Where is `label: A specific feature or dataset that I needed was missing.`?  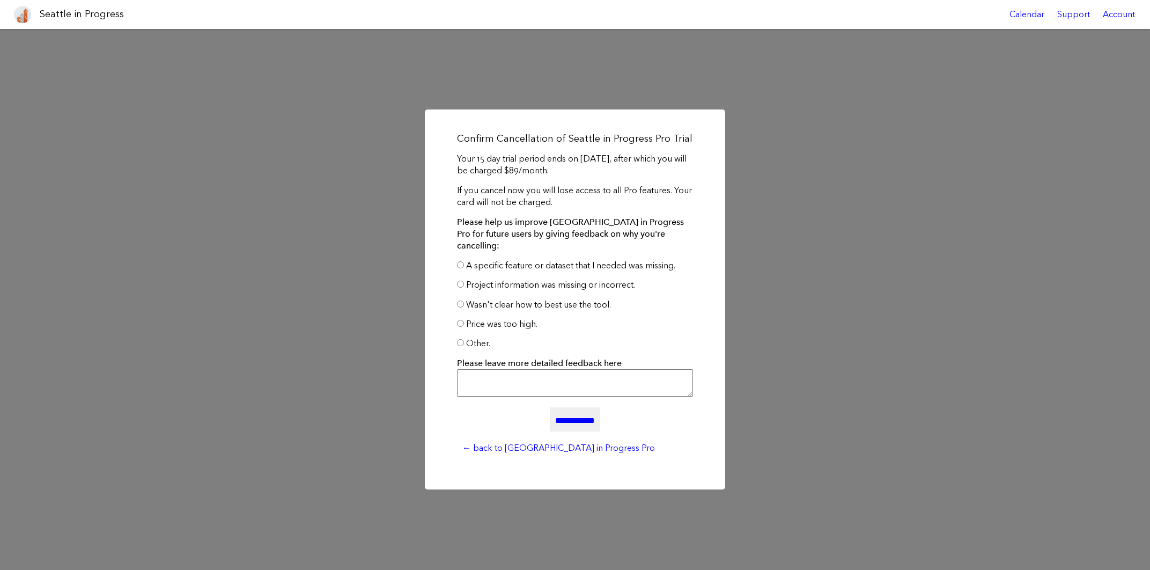
label: A specific feature or dataset that I needed was missing. is located at coordinates (571, 265).